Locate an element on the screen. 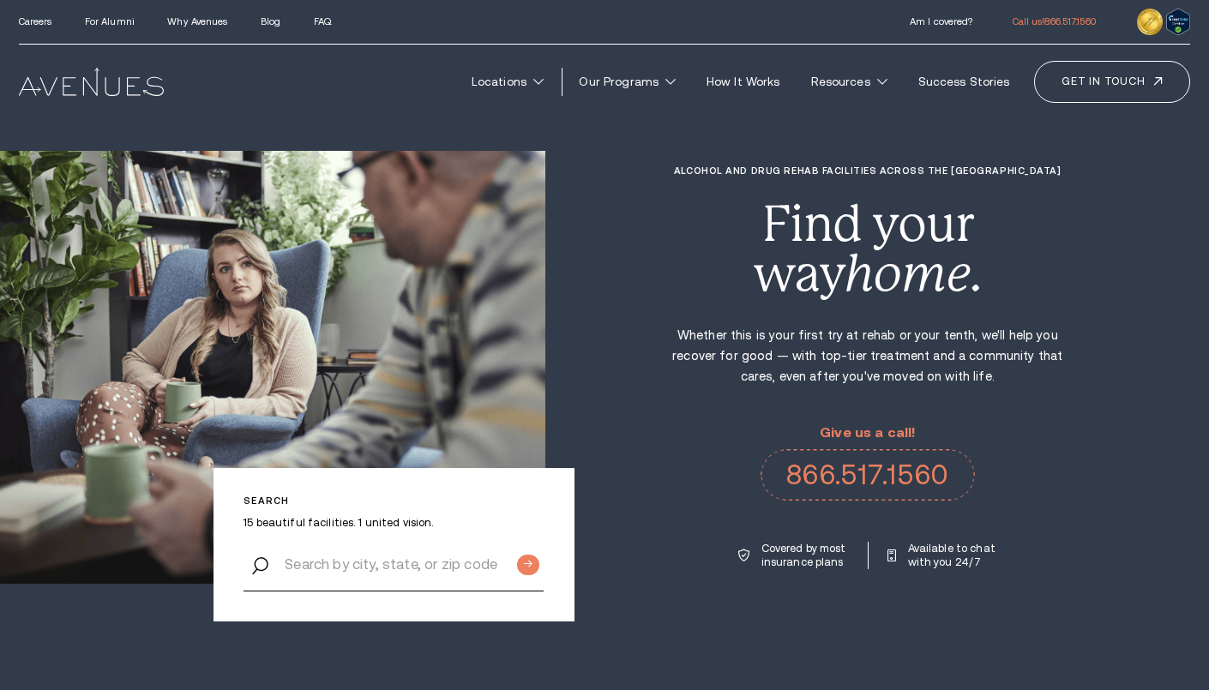 This screenshot has width=1209, height=690. p: 15 beautiful facilities. 1 united vision. is located at coordinates (394, 523).